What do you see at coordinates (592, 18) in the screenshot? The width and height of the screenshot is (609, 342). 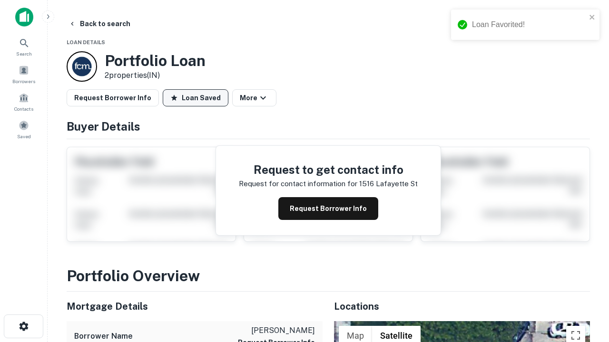 I see `button: close` at bounding box center [592, 18].